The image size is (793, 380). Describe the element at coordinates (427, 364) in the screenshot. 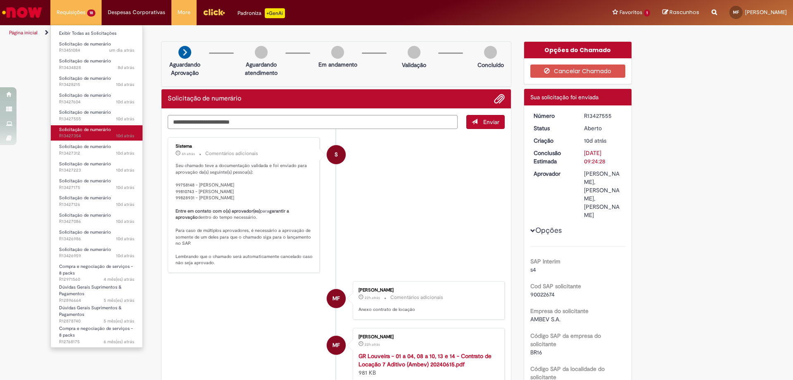

I see `div: 981 KB` at that location.